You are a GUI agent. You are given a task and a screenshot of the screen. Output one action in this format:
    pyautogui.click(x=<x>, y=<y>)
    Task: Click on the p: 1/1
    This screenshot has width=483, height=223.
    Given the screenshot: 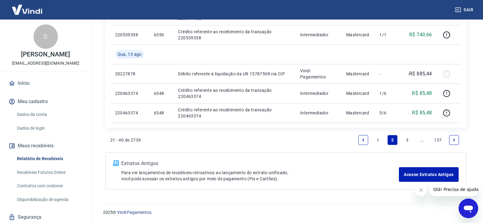 What is the action you would take?
    pyautogui.click(x=388, y=35)
    